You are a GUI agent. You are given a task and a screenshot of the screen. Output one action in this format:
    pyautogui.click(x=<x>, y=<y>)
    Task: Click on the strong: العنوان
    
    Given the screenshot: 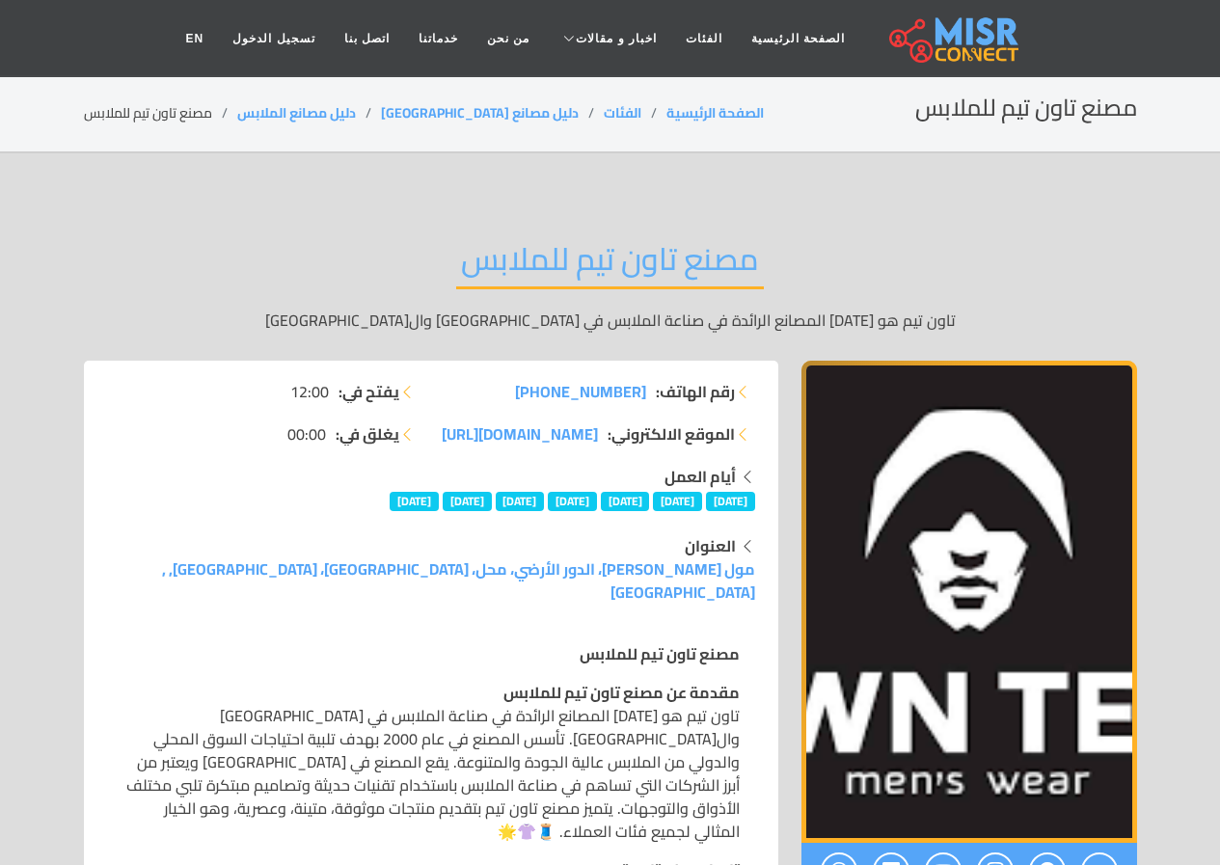 What is the action you would take?
    pyautogui.click(x=710, y=546)
    